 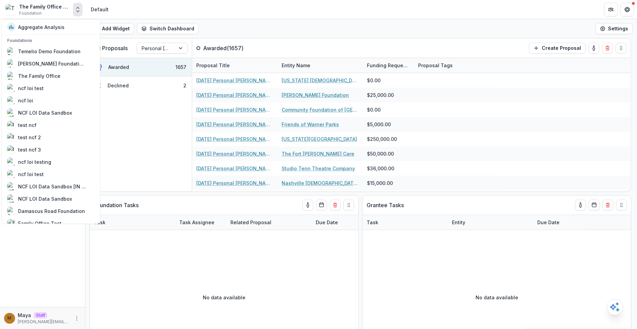 I want to click on a: Friends of Warner Parks, so click(x=310, y=124).